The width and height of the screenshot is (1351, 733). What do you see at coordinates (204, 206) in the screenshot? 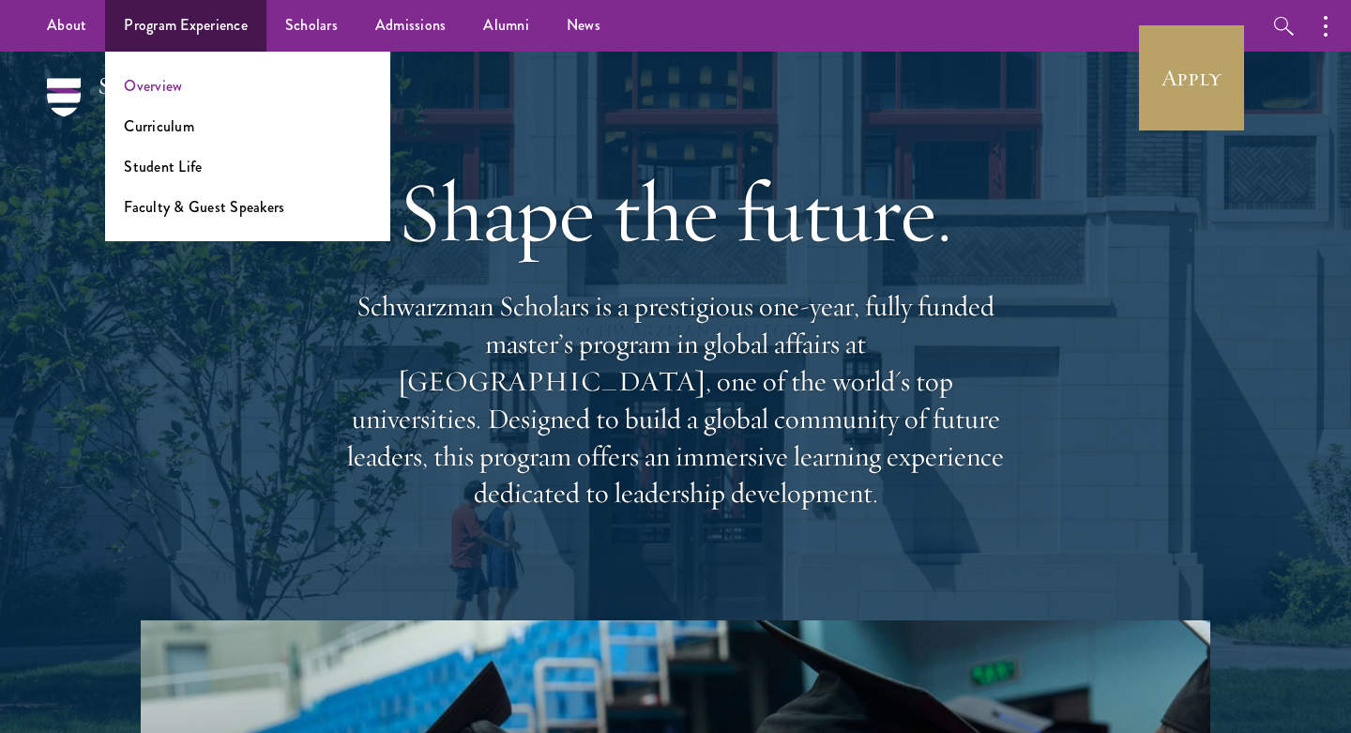
I see `a: Faculty & Guest Speakers` at bounding box center [204, 206].